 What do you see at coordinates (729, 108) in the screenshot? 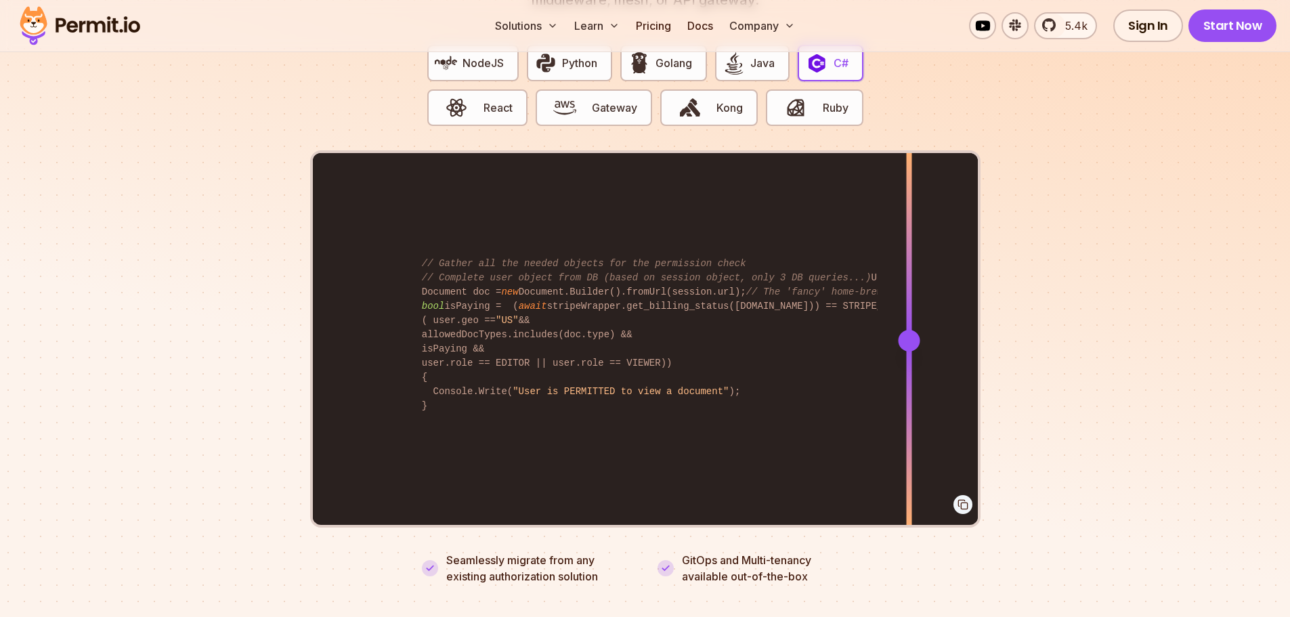
I see `span: Kong` at bounding box center [729, 108].